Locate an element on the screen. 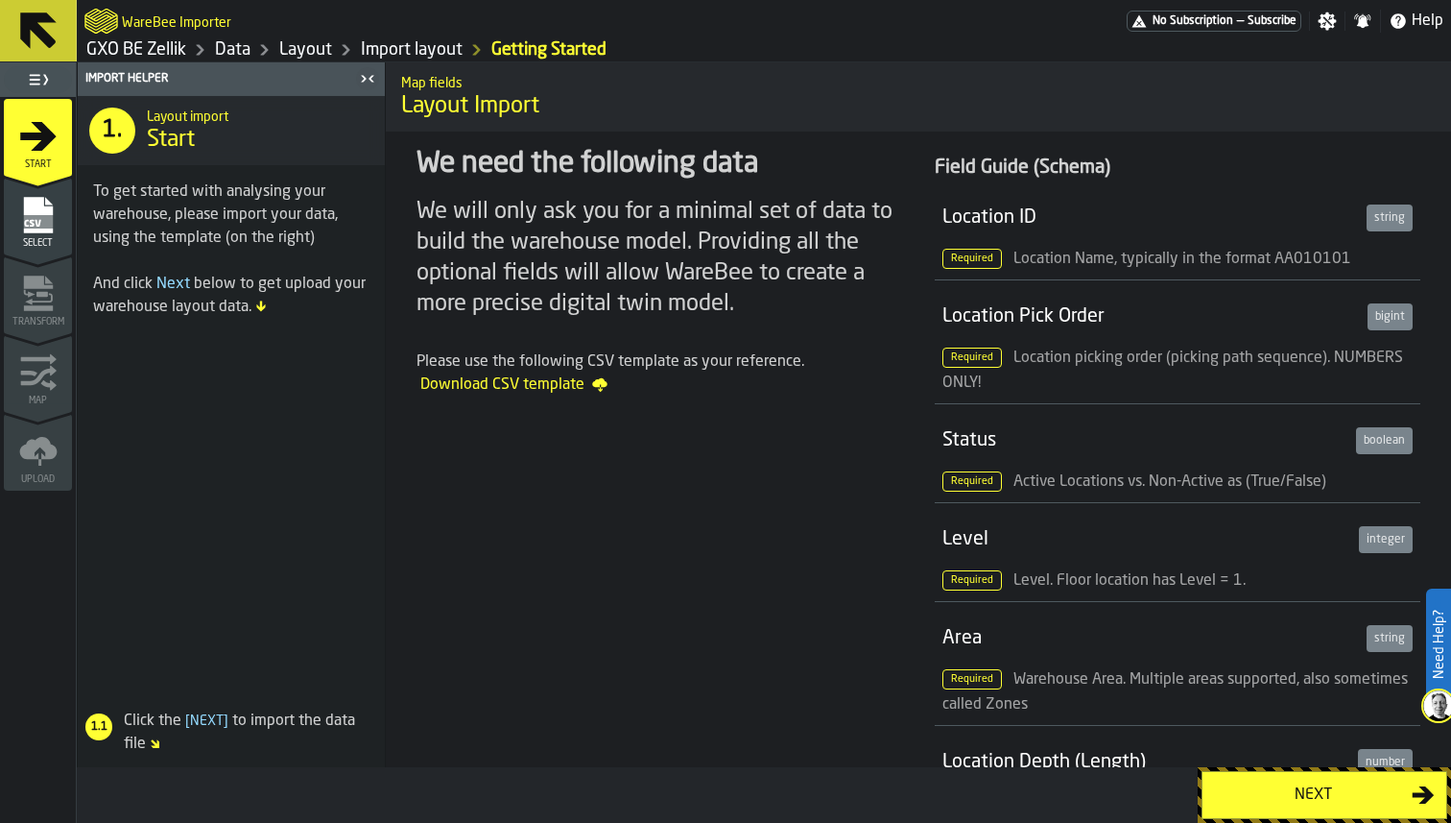  a: link-to-/wh/i/5fa160b1-7992-442a-9057-4226e3d2ae6d/import/layout/ is located at coordinates (412, 50).